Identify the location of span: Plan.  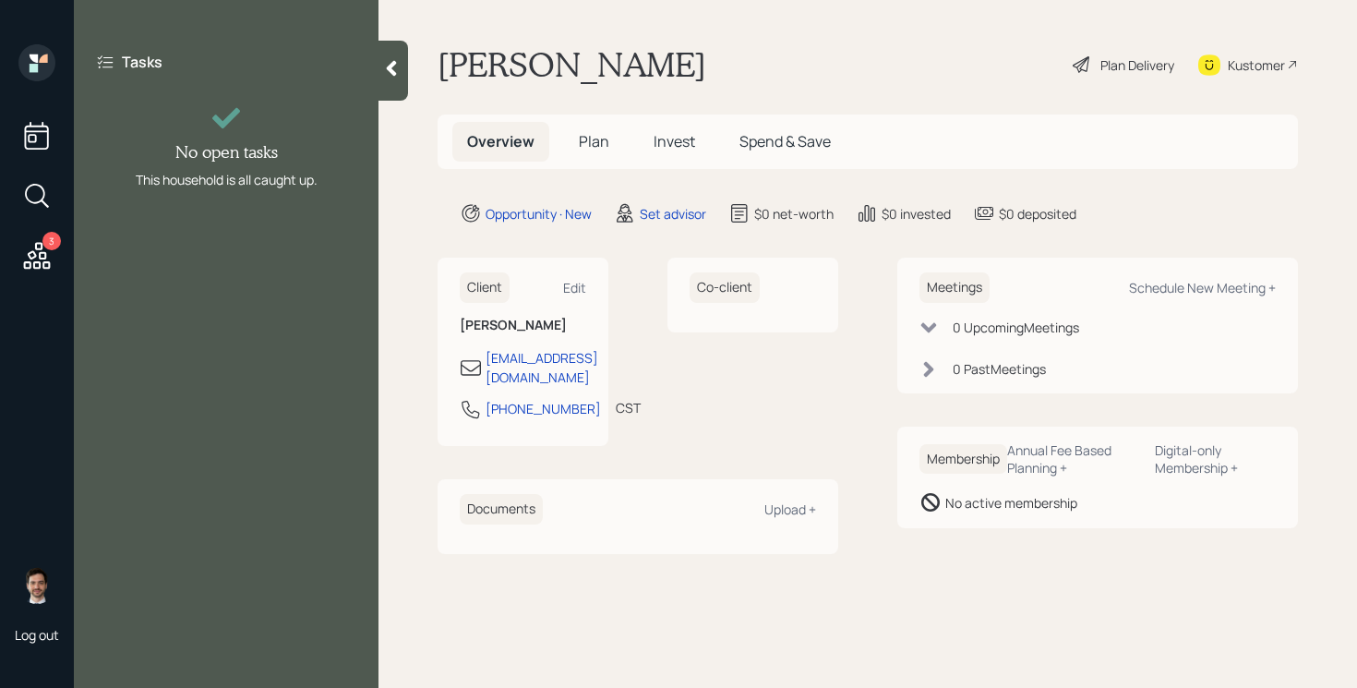
(594, 141).